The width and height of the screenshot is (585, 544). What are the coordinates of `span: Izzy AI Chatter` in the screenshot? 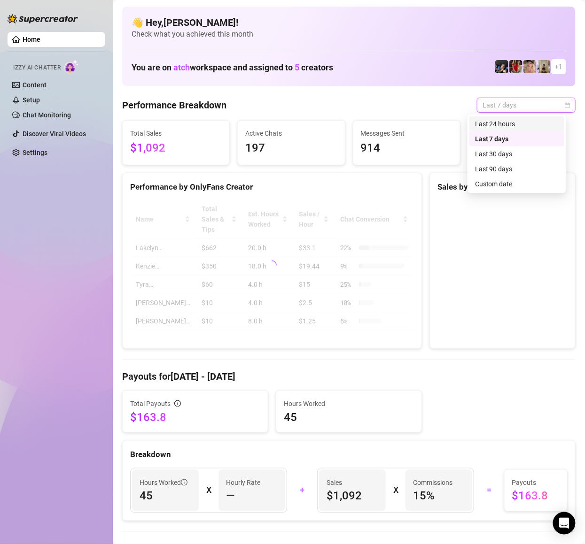 It's located at (37, 68).